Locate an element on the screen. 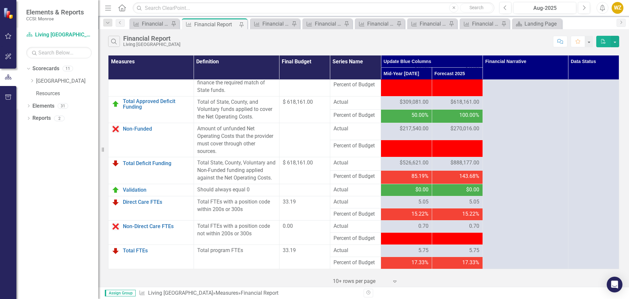 The height and width of the screenshot is (299, 629). span: $526,621.00 is located at coordinates (414, 163).